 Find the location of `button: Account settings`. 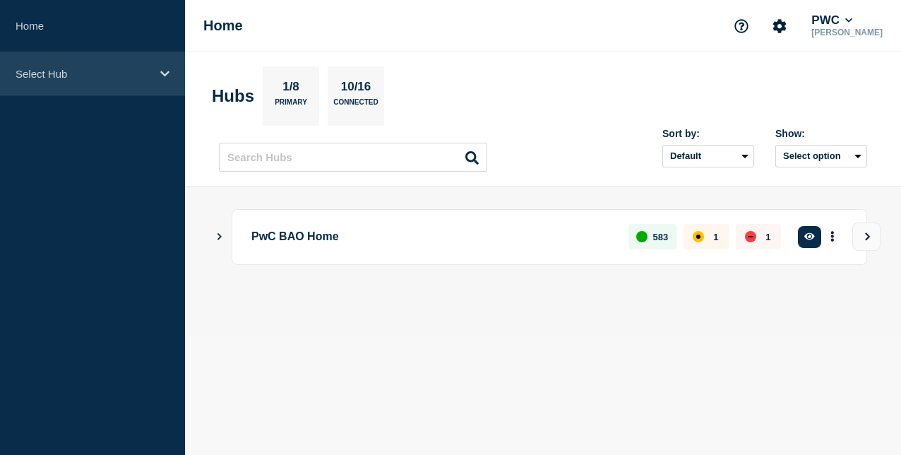

button: Account settings is located at coordinates (779, 26).